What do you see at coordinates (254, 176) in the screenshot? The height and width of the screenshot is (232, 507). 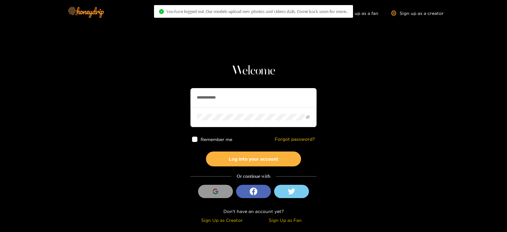 I see `div: Or continue with` at bounding box center [254, 176].